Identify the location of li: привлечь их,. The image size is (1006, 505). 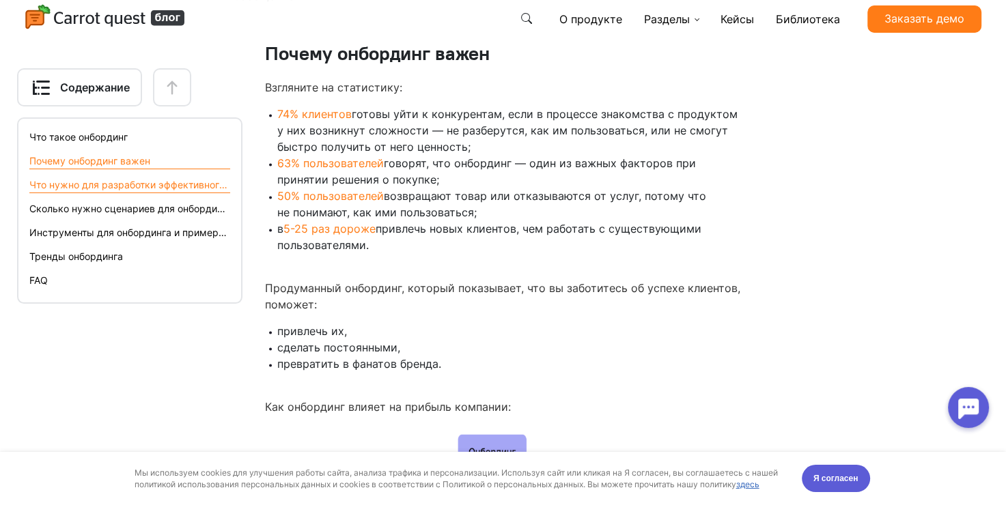
(509, 331).